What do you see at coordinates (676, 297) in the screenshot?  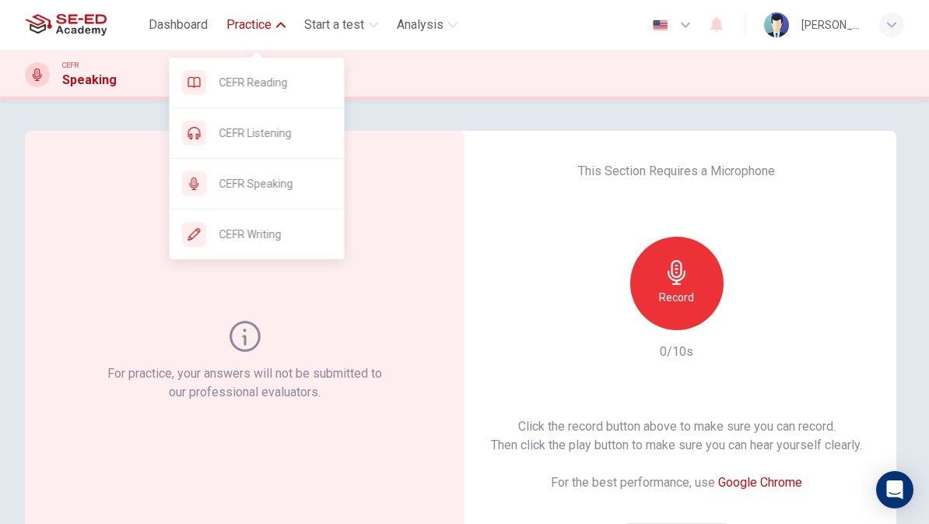 I see `h6: Record` at bounding box center [676, 297].